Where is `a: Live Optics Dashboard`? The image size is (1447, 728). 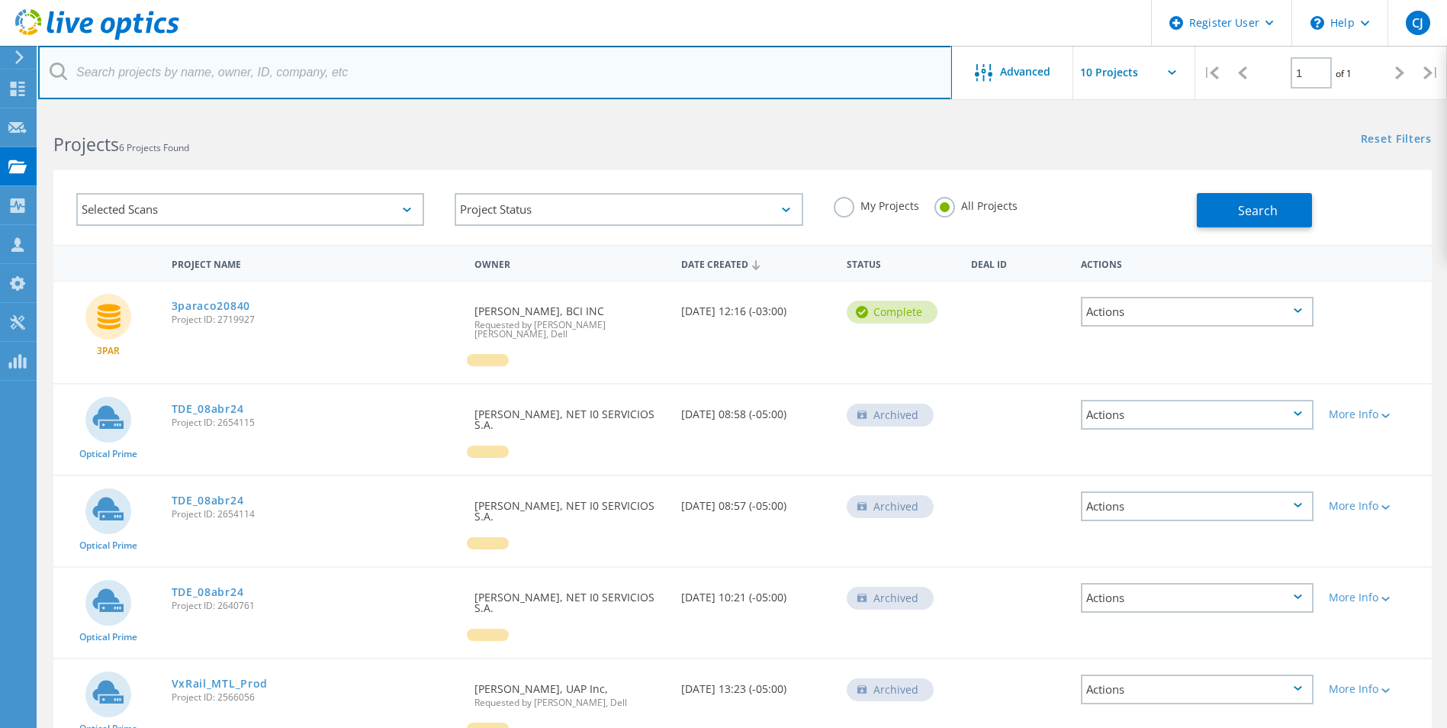 a: Live Optics Dashboard is located at coordinates (97, 37).